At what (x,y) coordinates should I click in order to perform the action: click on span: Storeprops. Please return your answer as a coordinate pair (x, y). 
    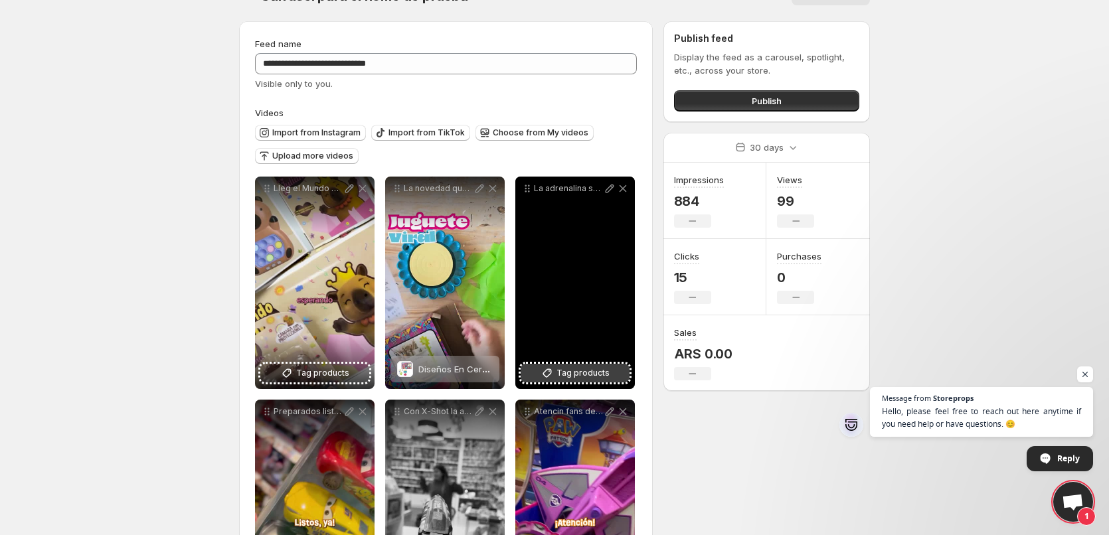
    Looking at the image, I should click on (953, 398).